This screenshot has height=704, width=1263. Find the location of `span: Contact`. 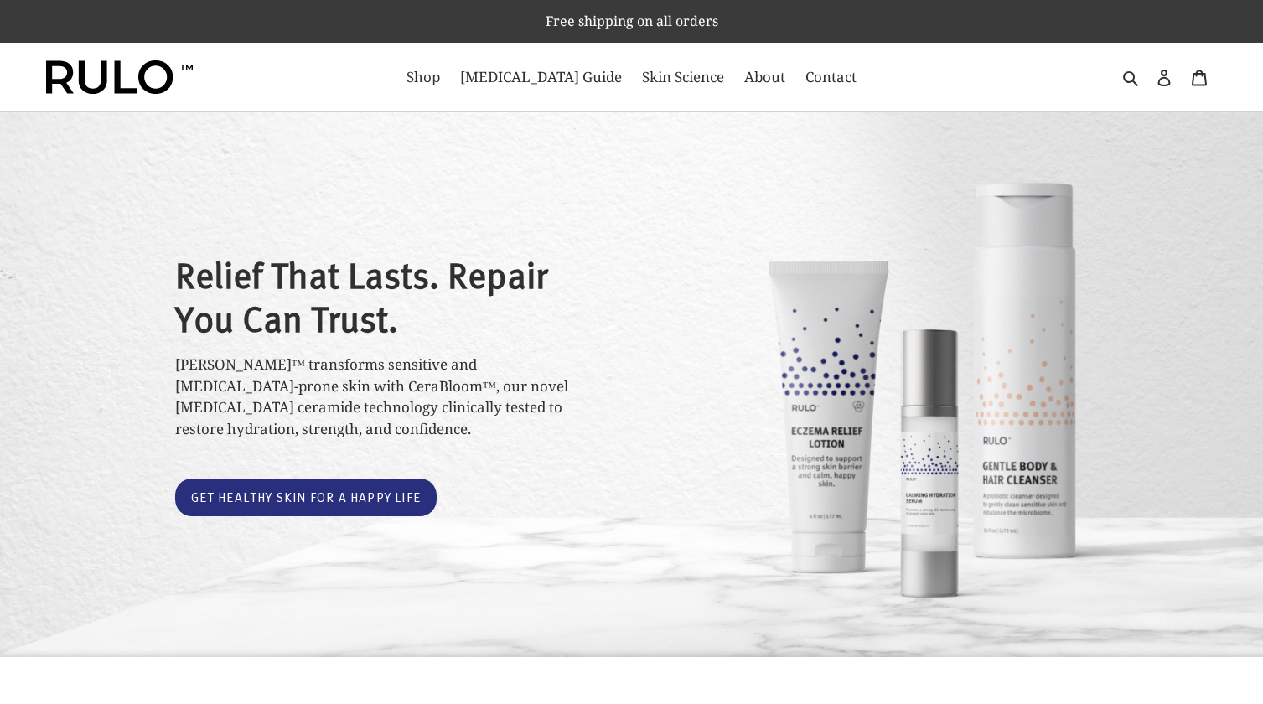

span: Contact is located at coordinates (830, 77).